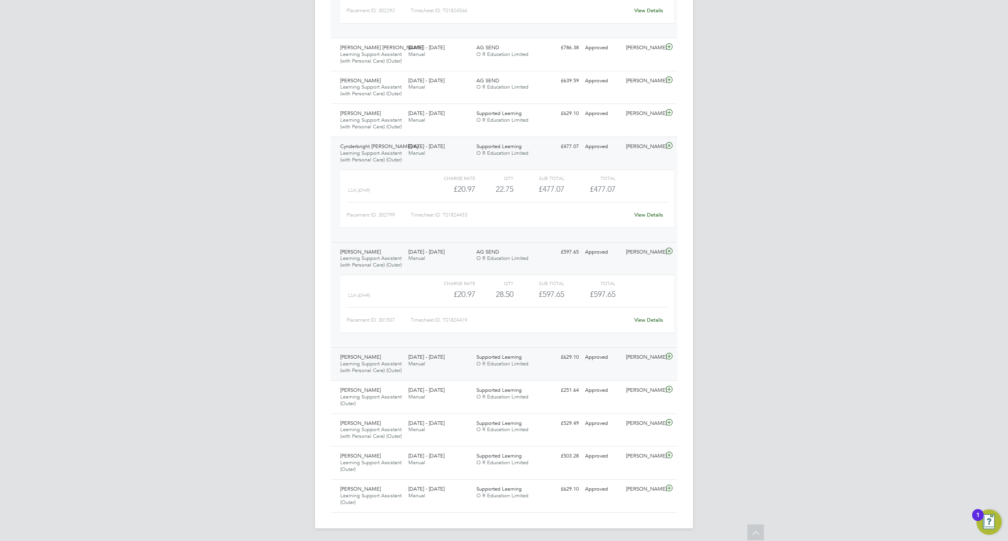  Describe the element at coordinates (520, 215) in the screenshot. I see `div: Timesheet ID: TS1824453` at that location.